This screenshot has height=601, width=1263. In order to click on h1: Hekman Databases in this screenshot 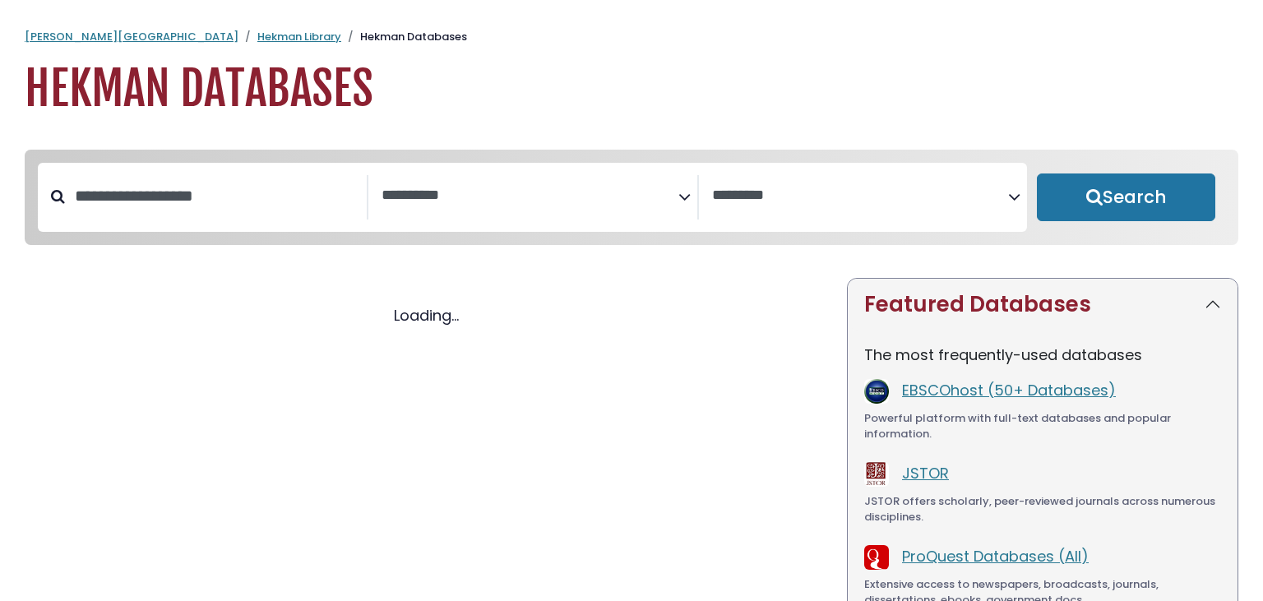, I will do `click(632, 89)`.